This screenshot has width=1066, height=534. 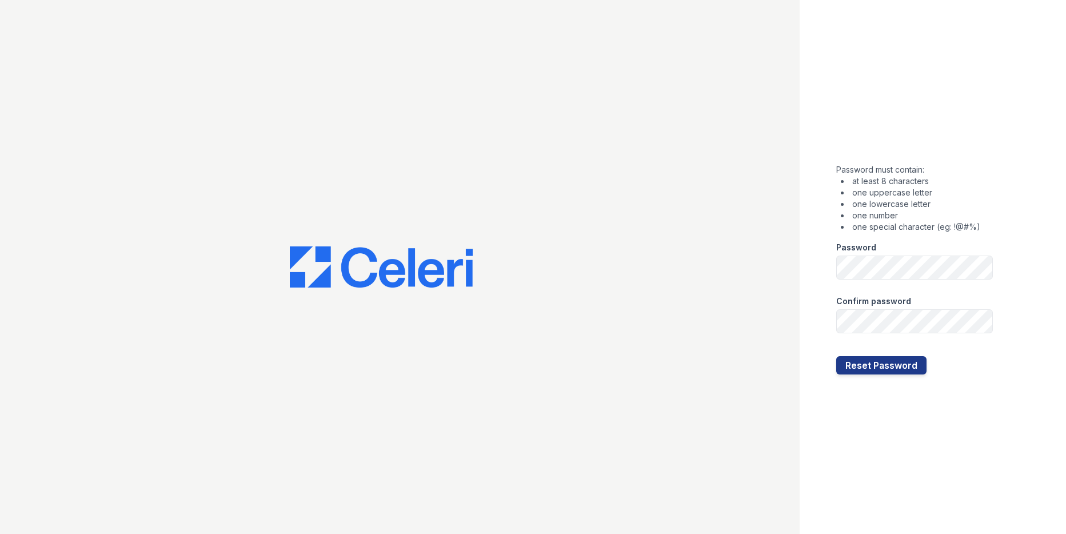 What do you see at coordinates (856, 247) in the screenshot?
I see `label: Password` at bounding box center [856, 247].